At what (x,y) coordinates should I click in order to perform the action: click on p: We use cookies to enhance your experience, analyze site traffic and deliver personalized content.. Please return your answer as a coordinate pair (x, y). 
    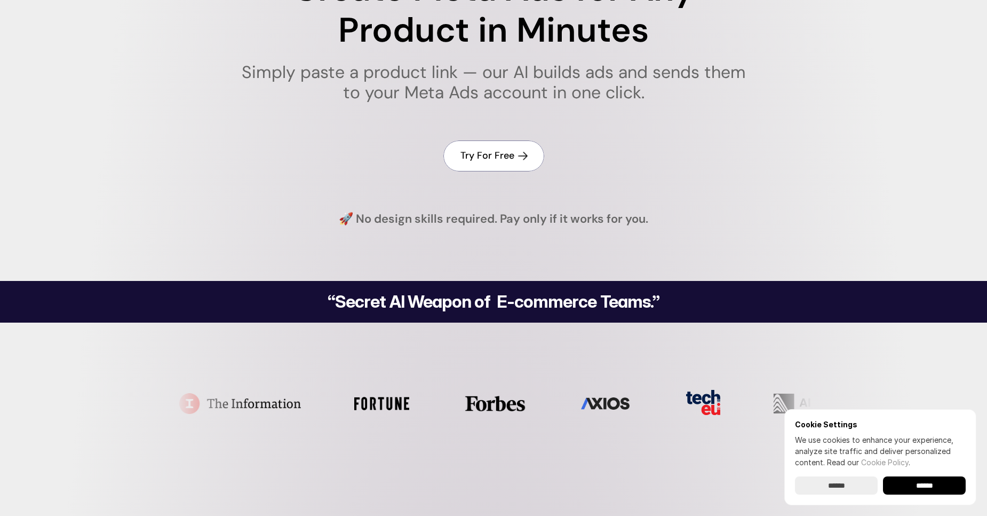
    Looking at the image, I should click on (881, 450).